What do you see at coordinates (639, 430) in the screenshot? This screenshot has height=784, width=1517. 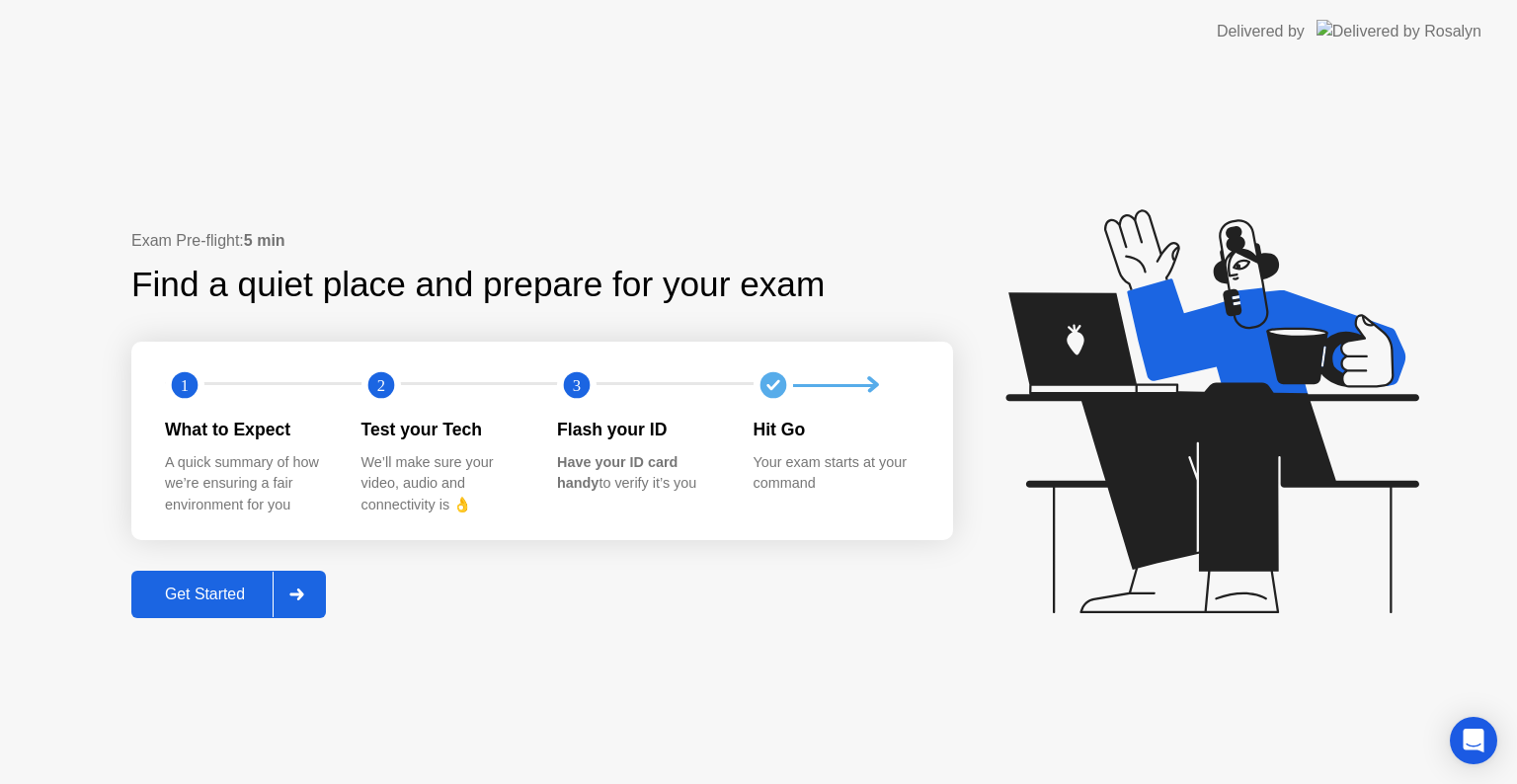 I see `div: Flash your ID` at bounding box center [639, 430].